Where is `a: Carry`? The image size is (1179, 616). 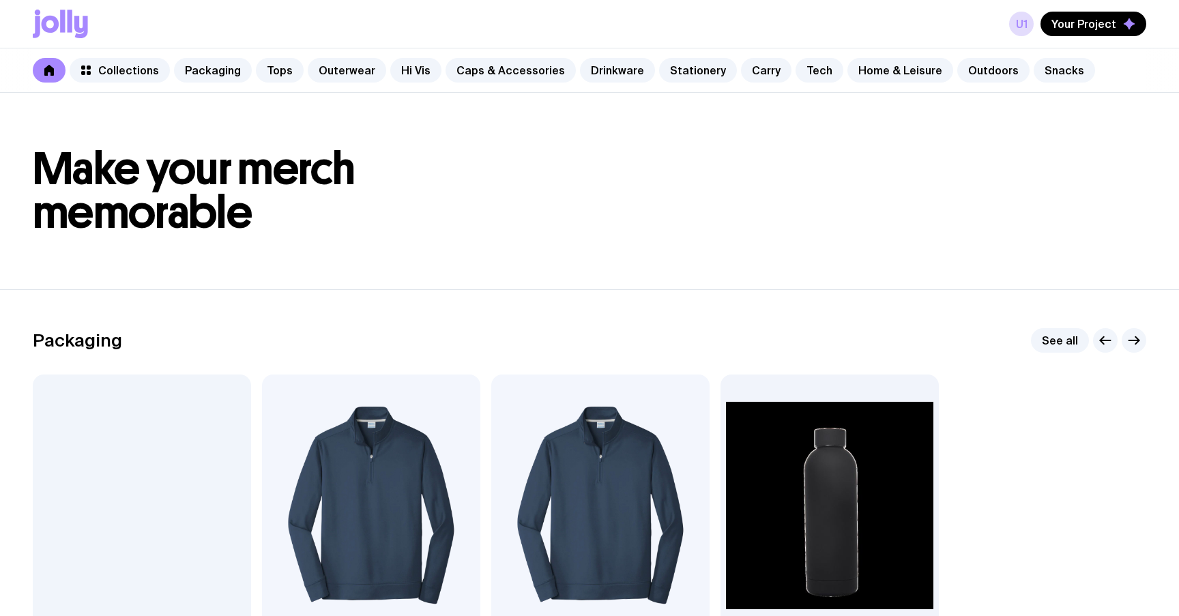 a: Carry is located at coordinates (766, 70).